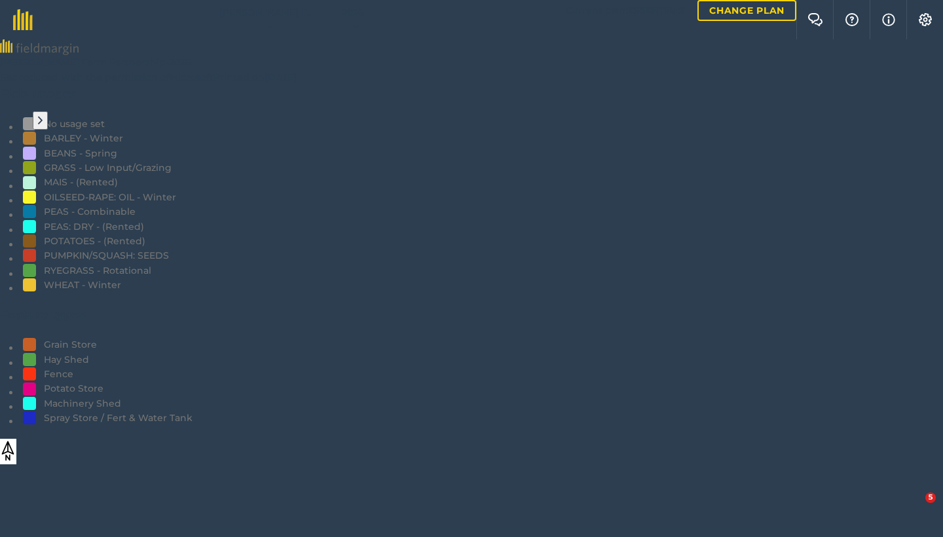  What do you see at coordinates (106, 255) in the screenshot?
I see `div: PUMPKIN/SQUASH: SEEDS` at bounding box center [106, 255].